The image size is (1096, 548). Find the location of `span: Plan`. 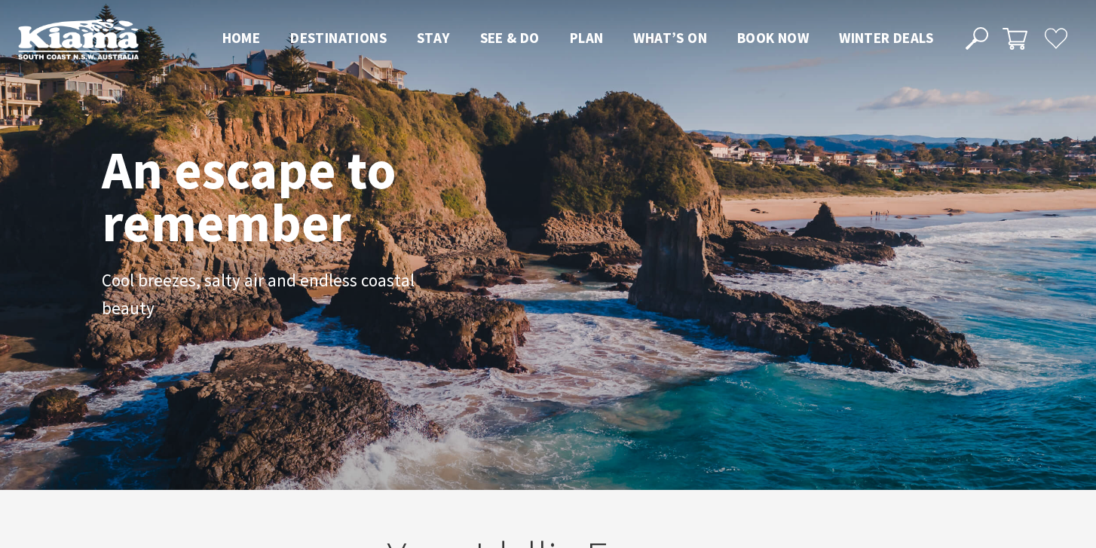

span: Plan is located at coordinates (586, 38).